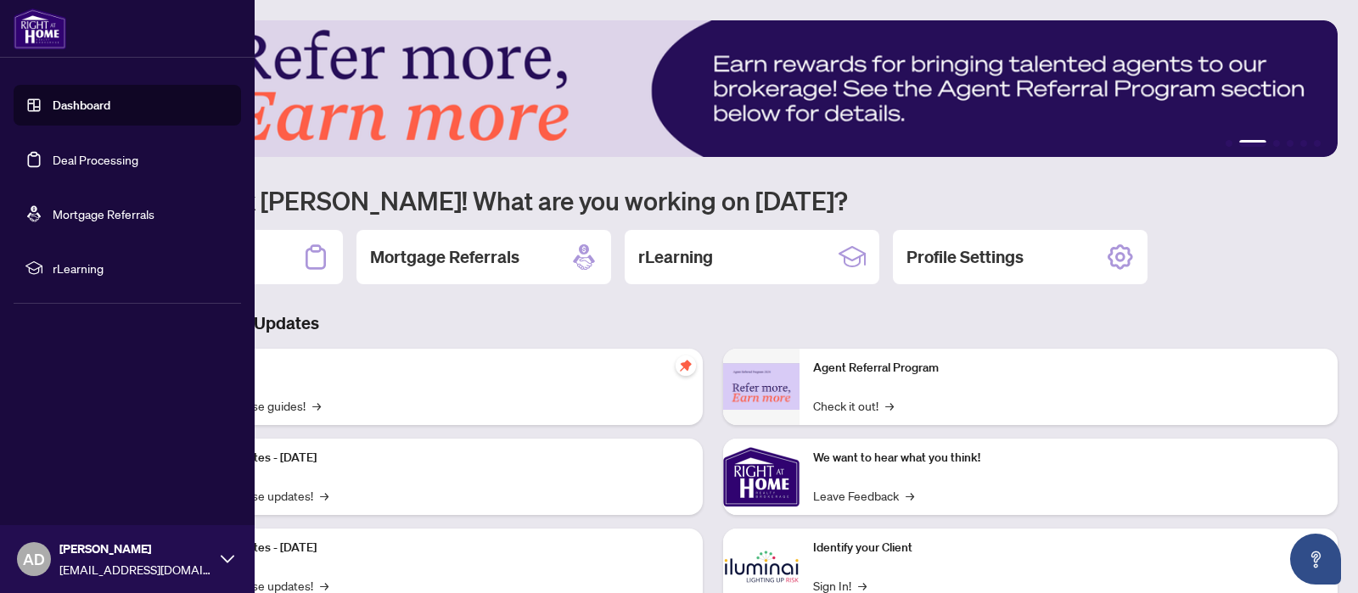 This screenshot has height=593, width=1358. Describe the element at coordinates (863, 496) in the screenshot. I see `a: Leave Feedback→` at that location.